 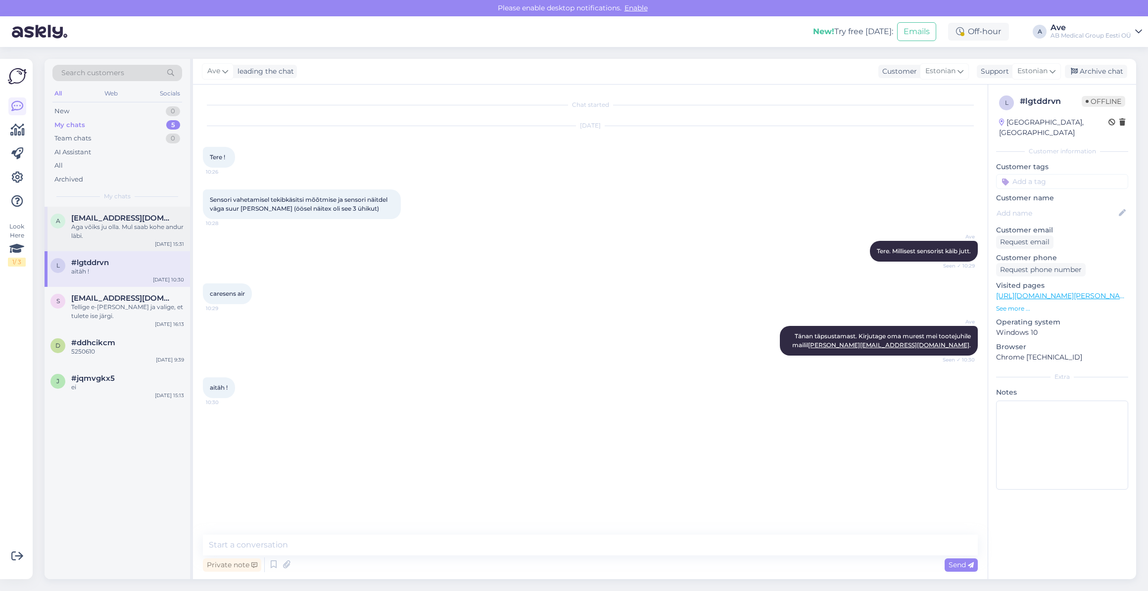 What do you see at coordinates (90, 263) in the screenshot?
I see `span: #lgtddrvn` at bounding box center [90, 263].